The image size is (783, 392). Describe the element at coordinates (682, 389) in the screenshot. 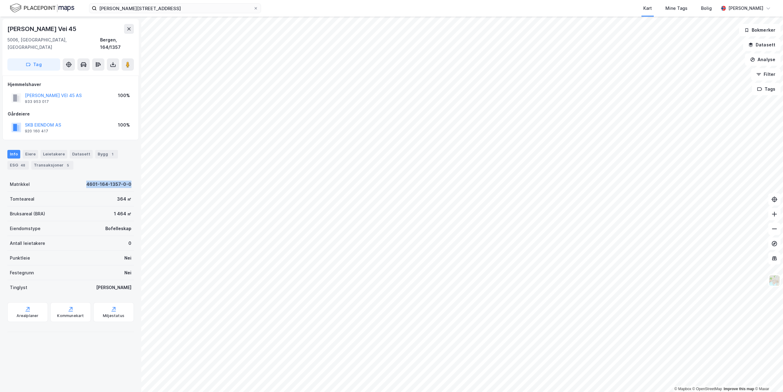

I see `a: Mapbox` at that location.